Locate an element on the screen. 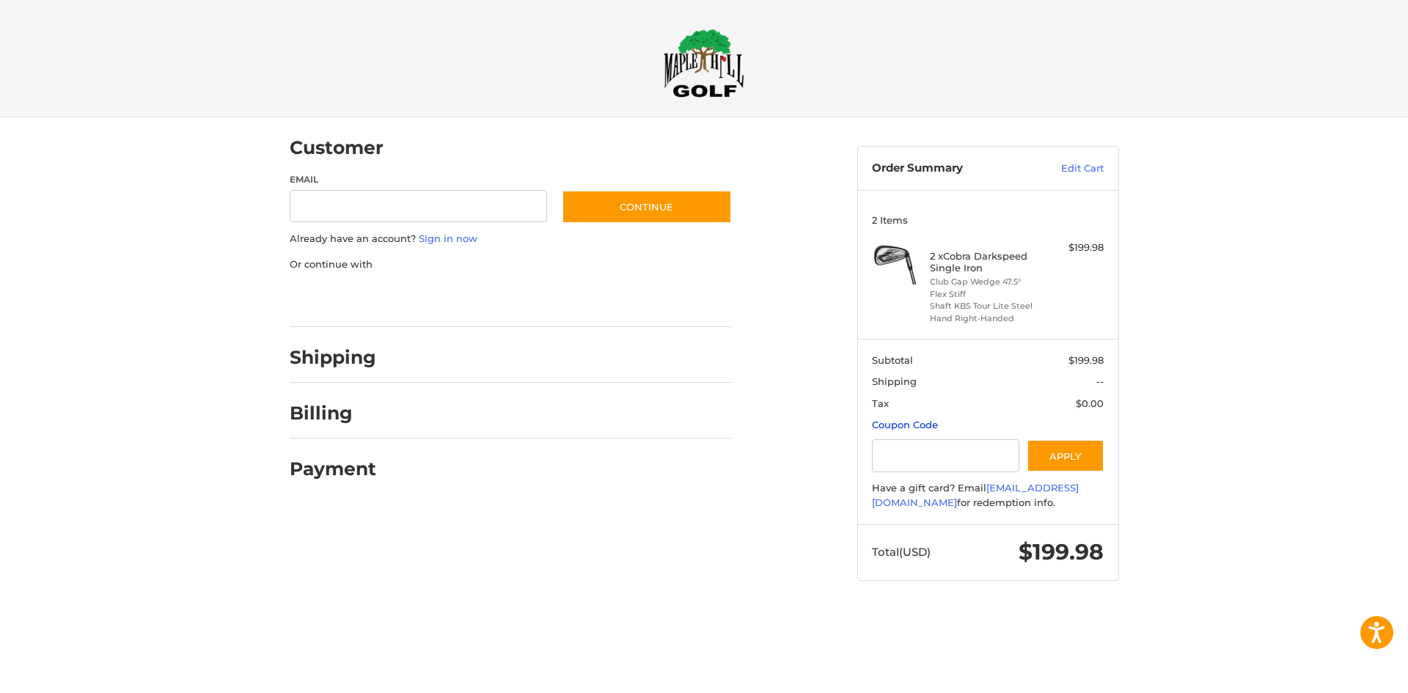 The image size is (1408, 693). h2: Shipping is located at coordinates (333, 357).